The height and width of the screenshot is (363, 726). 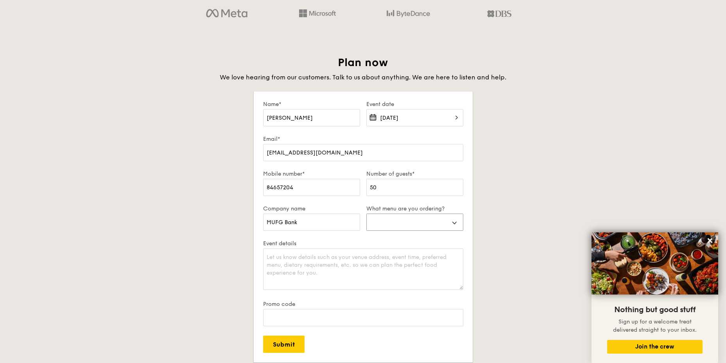 What do you see at coordinates (363, 63) in the screenshot?
I see `span: Plan now` at bounding box center [363, 63].